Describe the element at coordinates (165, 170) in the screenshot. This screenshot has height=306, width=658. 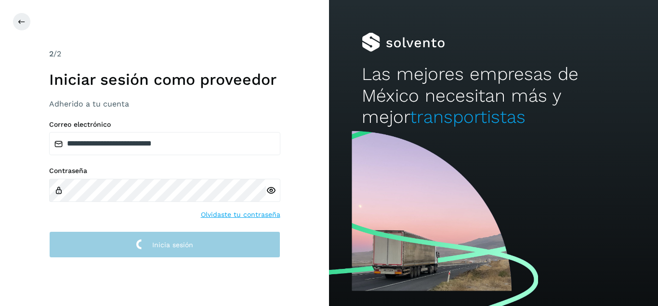
I see `label: Contraseña` at that location.